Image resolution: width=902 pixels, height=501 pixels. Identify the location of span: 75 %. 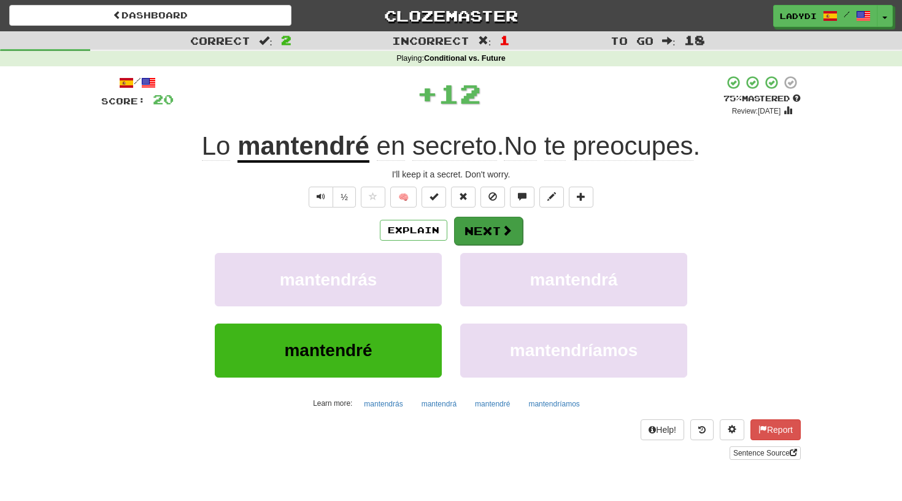
(733, 98).